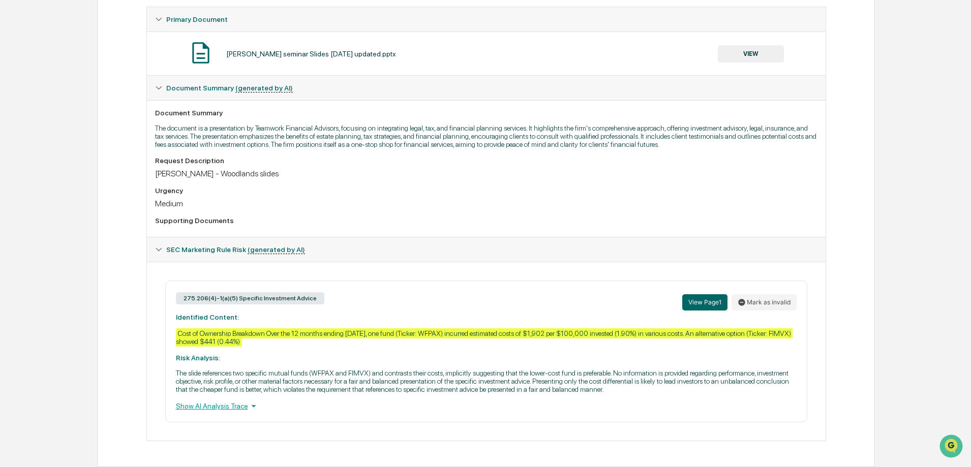  I want to click on a: Powered byPylon, so click(97, 176).